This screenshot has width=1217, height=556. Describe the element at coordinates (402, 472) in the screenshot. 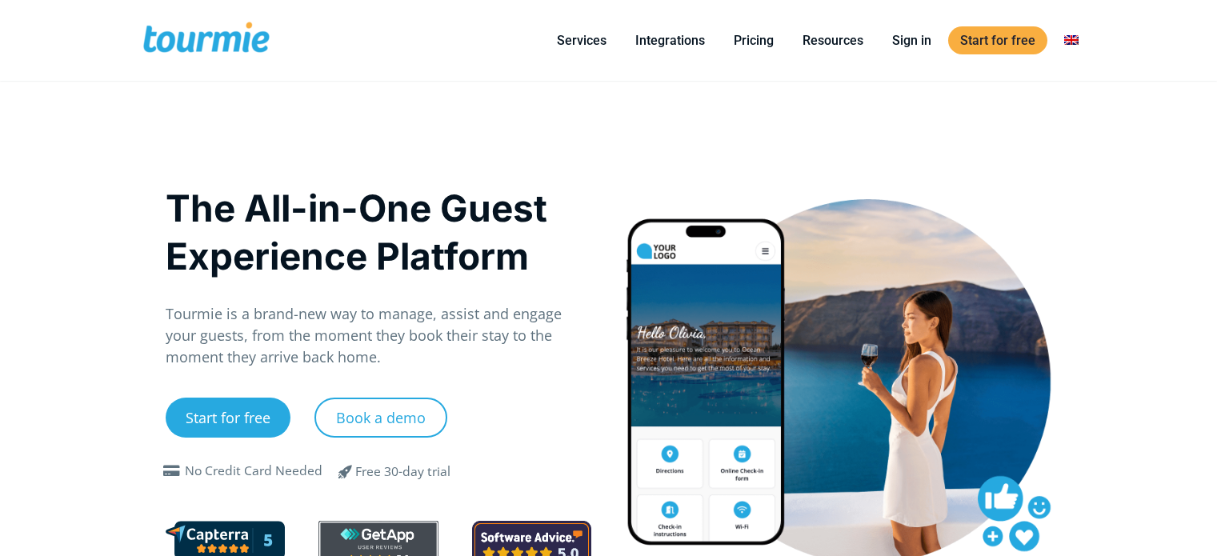

I see `div: Free 30-day trial` at that location.